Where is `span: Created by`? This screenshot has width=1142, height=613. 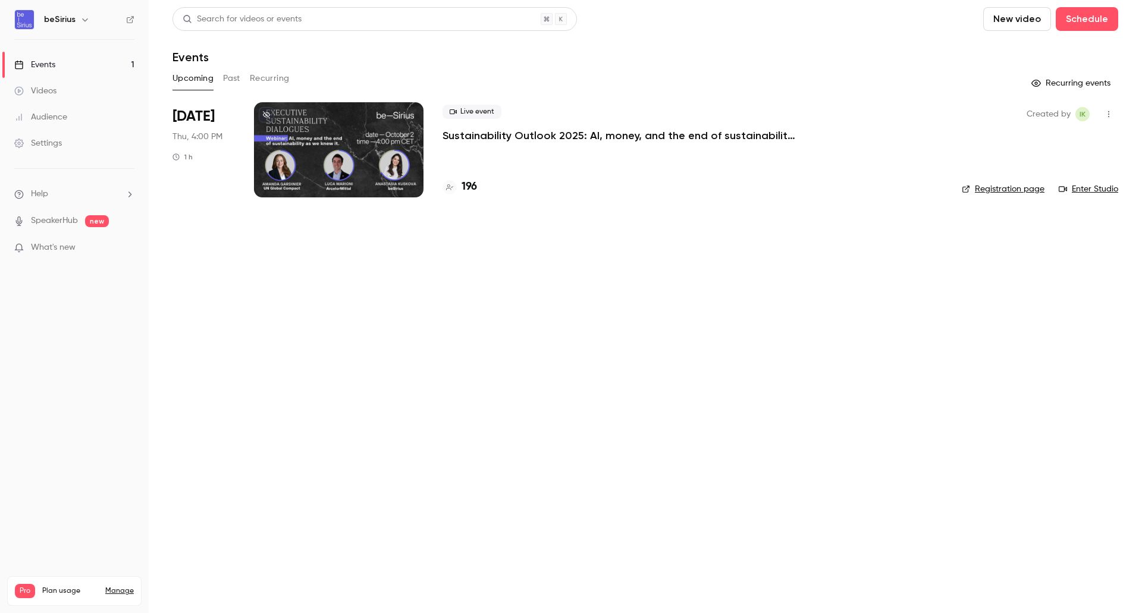
span: Created by is located at coordinates (1049, 114).